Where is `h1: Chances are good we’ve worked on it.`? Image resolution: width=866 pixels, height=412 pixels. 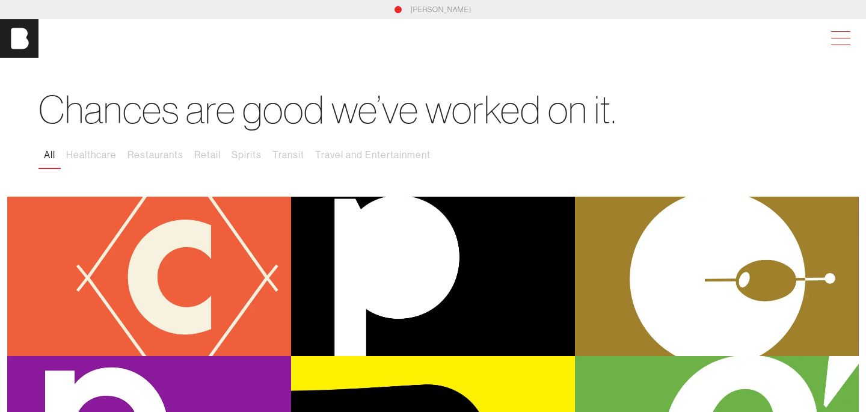
h1: Chances are good we’ve worked on it. is located at coordinates (433, 109).